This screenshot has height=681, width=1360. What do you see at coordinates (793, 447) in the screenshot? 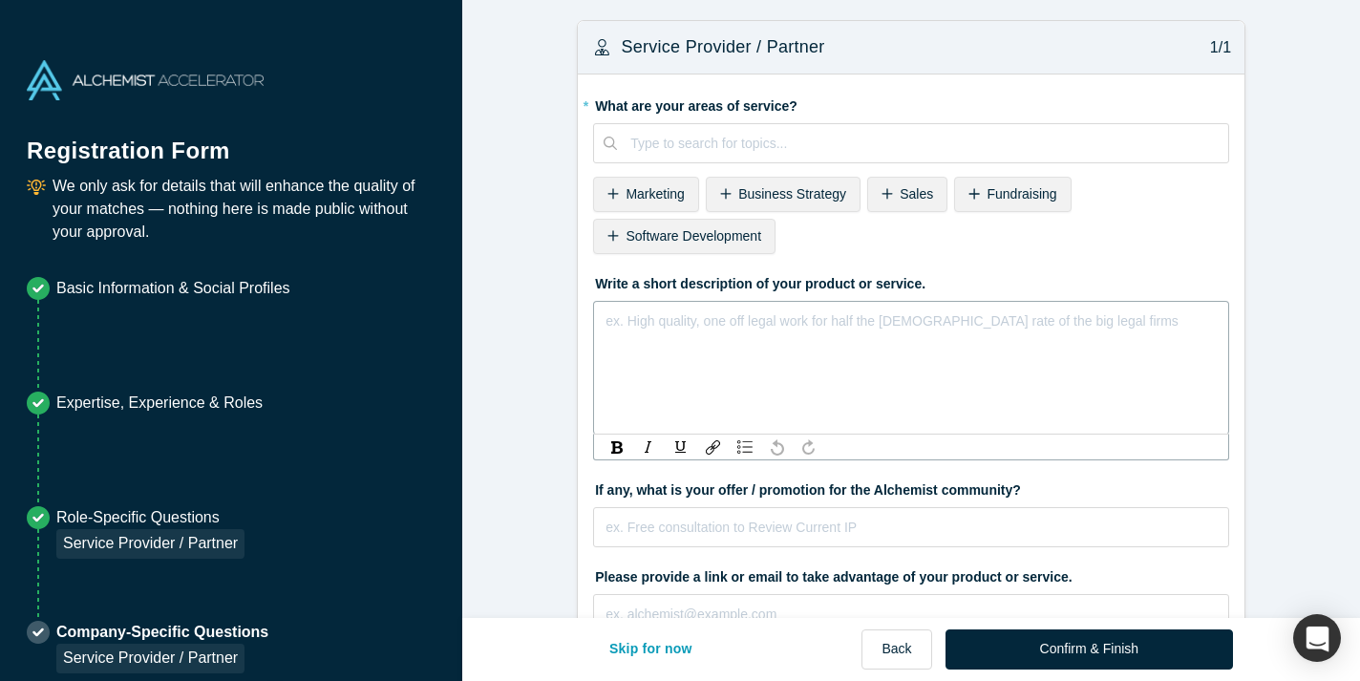
I see `div: rdw-history-control` at bounding box center [793, 447].